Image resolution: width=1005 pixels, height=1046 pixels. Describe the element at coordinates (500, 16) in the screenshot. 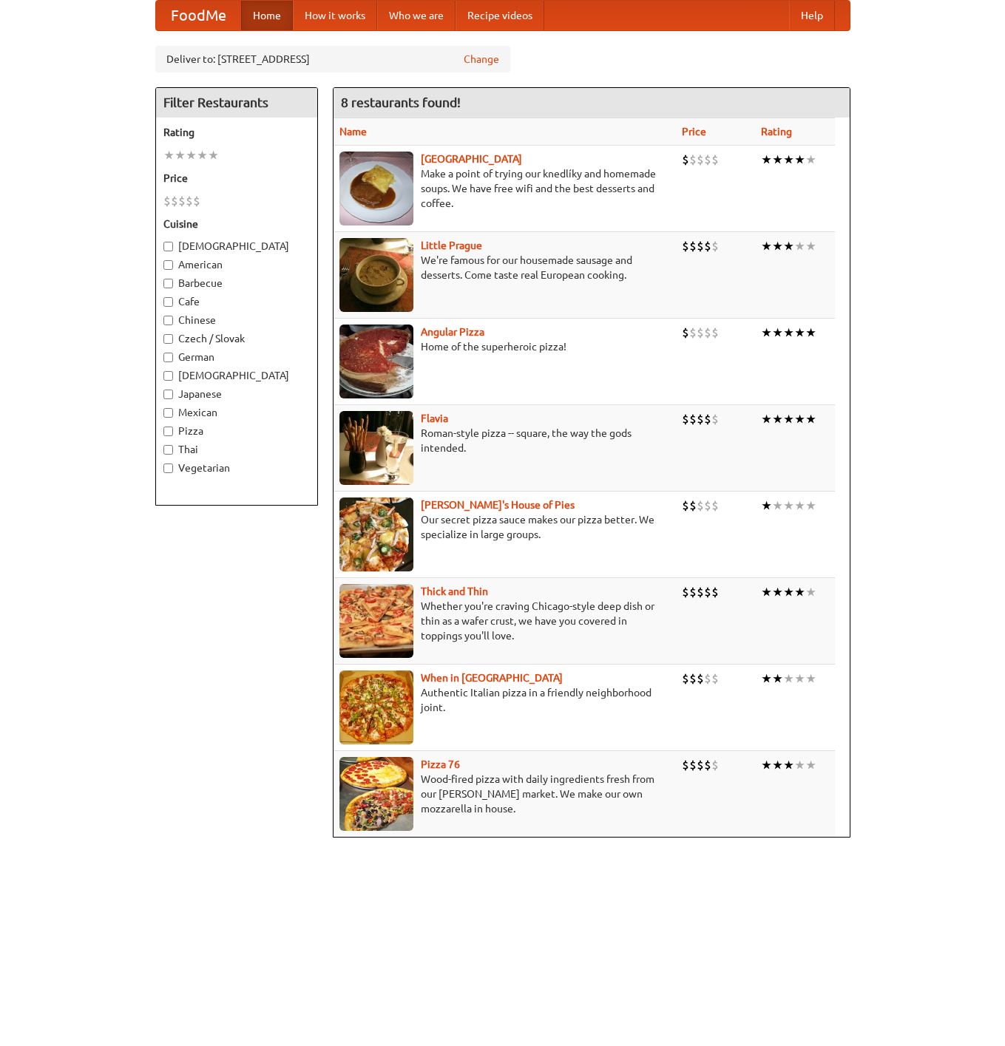

I see `a: Recipe videos` at that location.